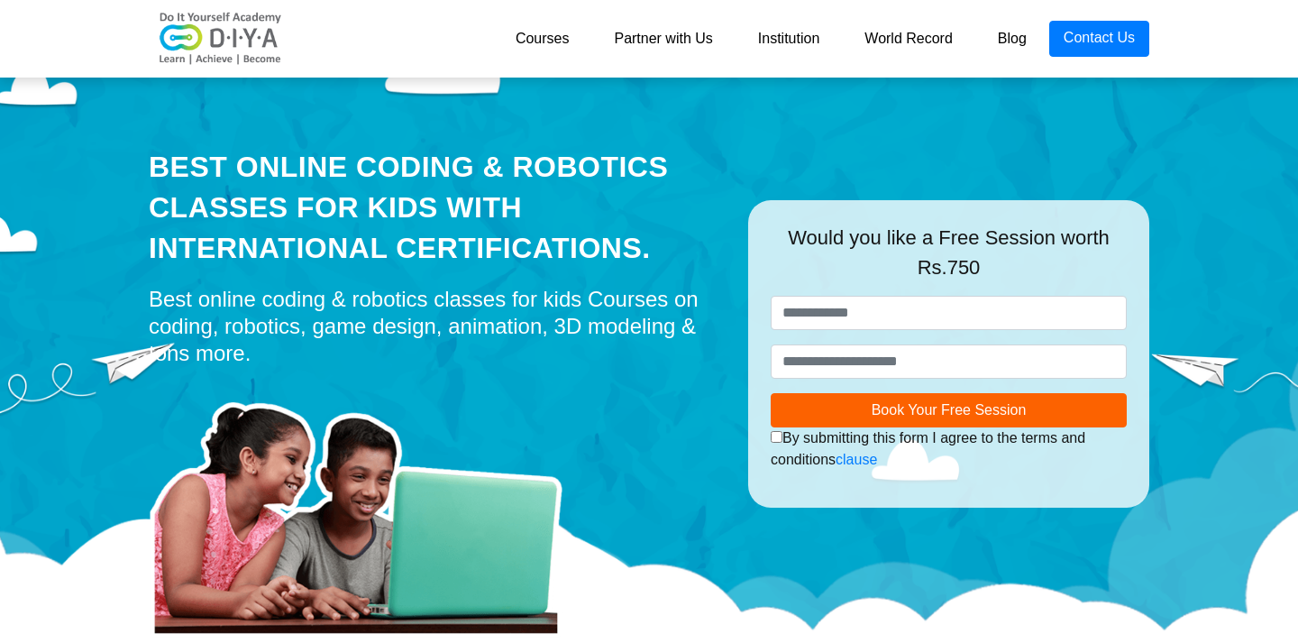  What do you see at coordinates (1012, 39) in the screenshot?
I see `a: Blog` at bounding box center [1012, 39].